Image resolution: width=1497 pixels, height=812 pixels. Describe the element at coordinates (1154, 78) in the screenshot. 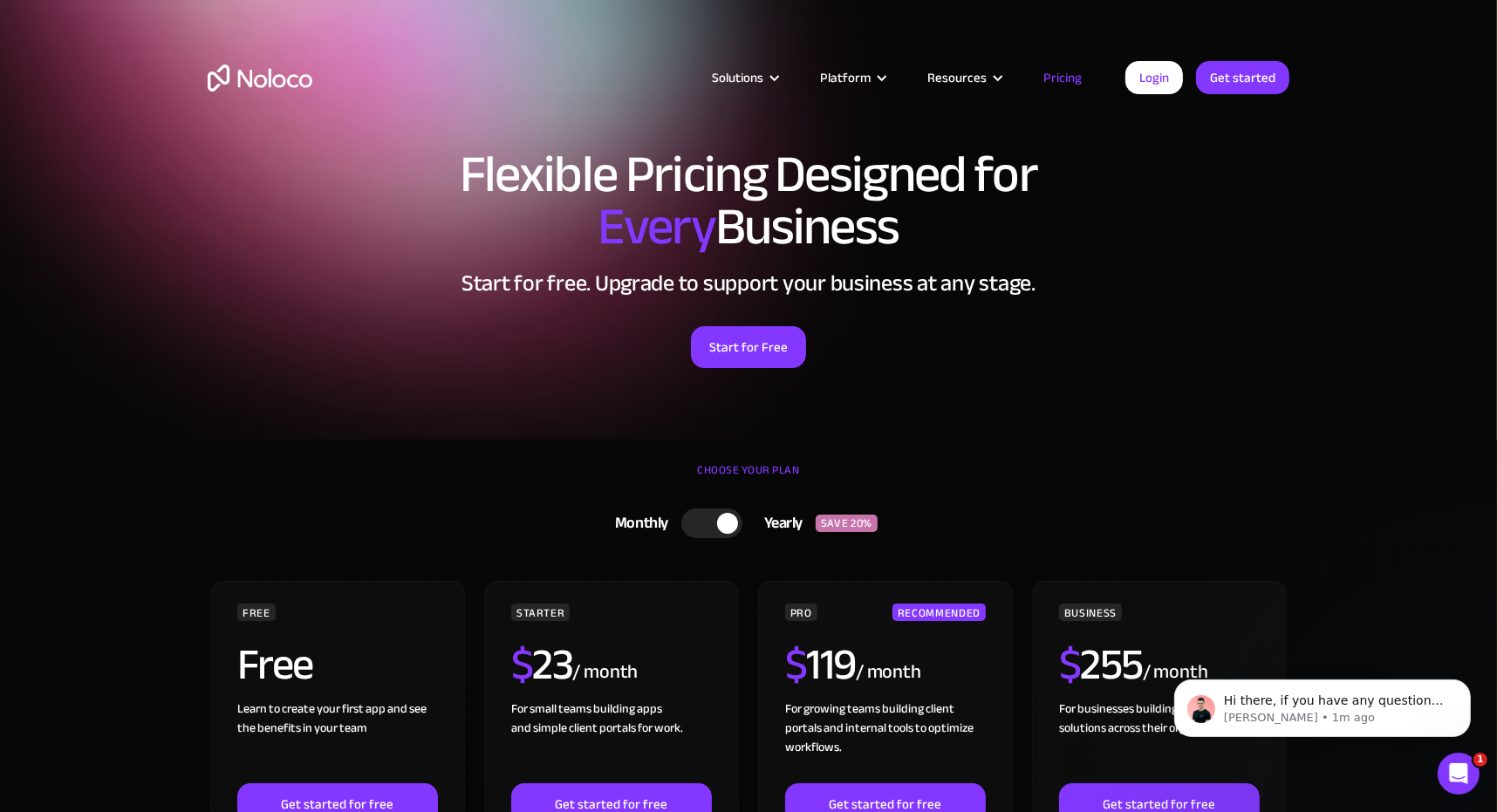

I see `a: Login` at that location.